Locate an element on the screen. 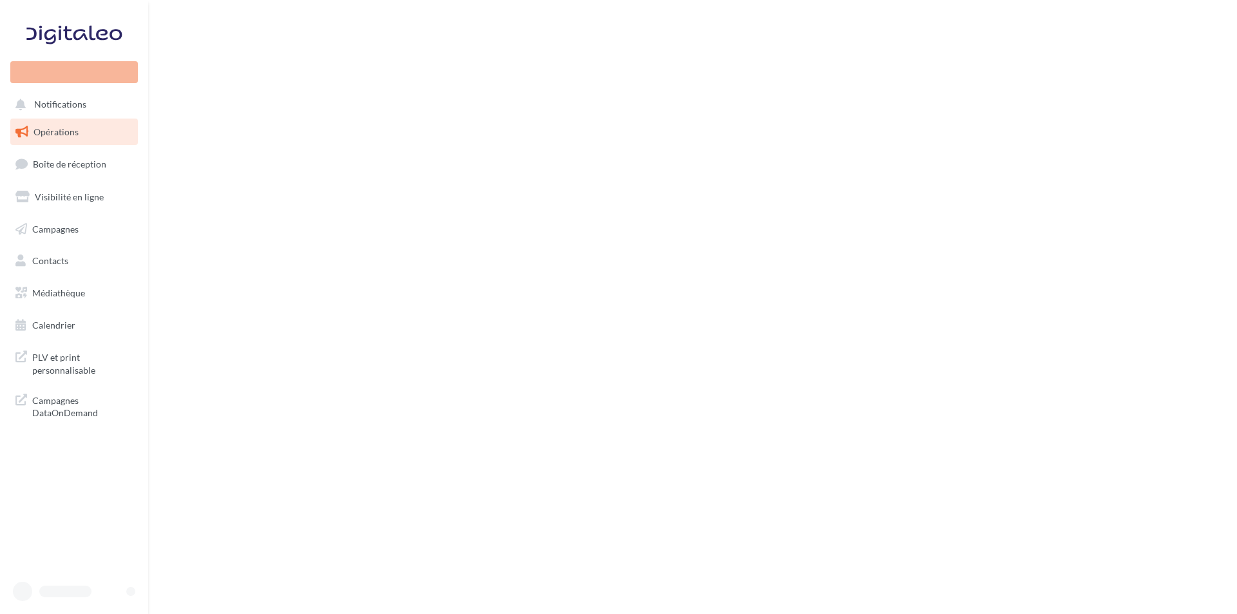 Image resolution: width=1237 pixels, height=614 pixels. span: PLV et print personnalisable is located at coordinates (82, 362).